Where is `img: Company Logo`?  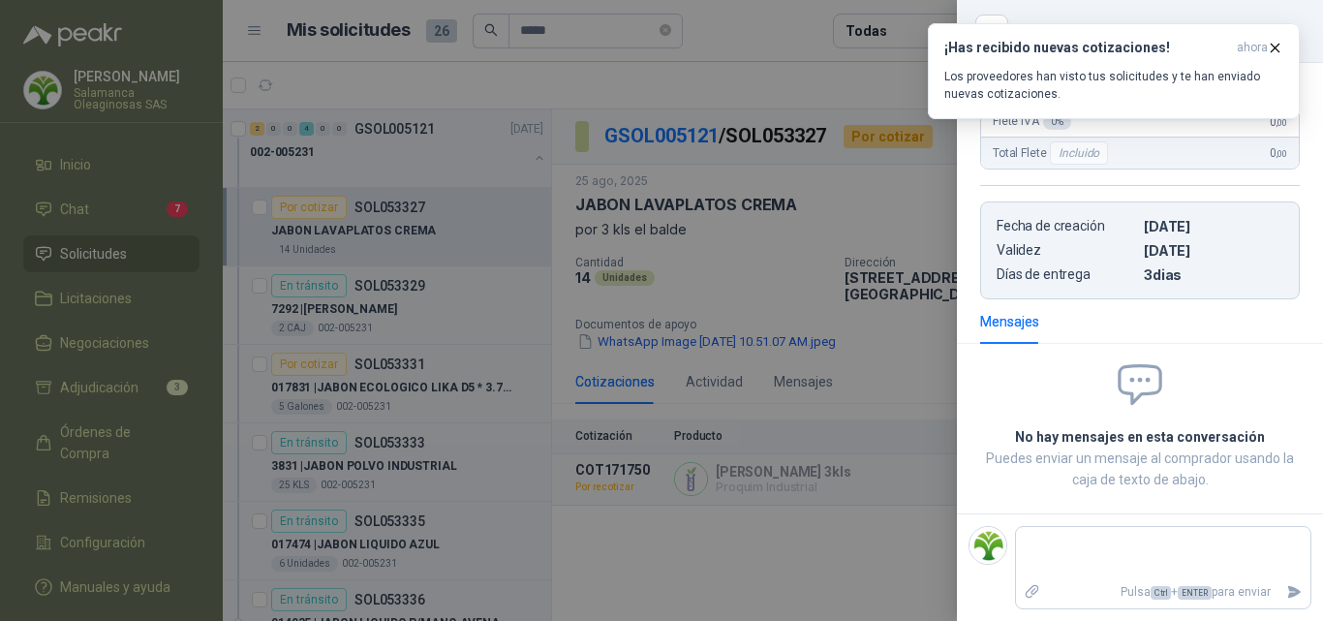
img: Company Logo is located at coordinates (988, 545).